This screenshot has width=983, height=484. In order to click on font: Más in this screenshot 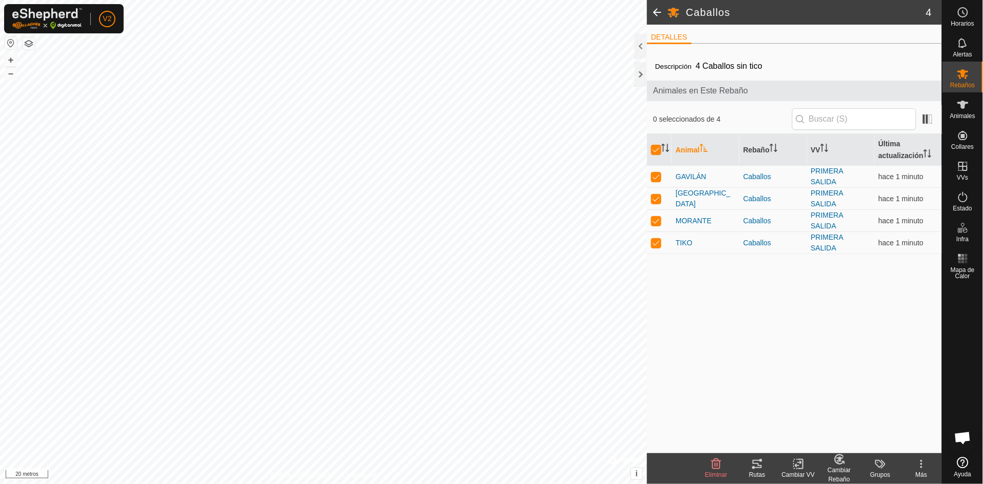, I will do `click(921, 475)`.